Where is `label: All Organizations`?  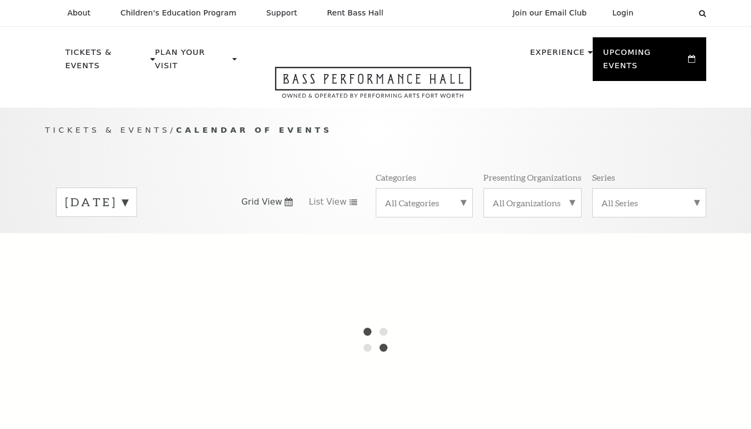
label: All Organizations is located at coordinates (533, 203).